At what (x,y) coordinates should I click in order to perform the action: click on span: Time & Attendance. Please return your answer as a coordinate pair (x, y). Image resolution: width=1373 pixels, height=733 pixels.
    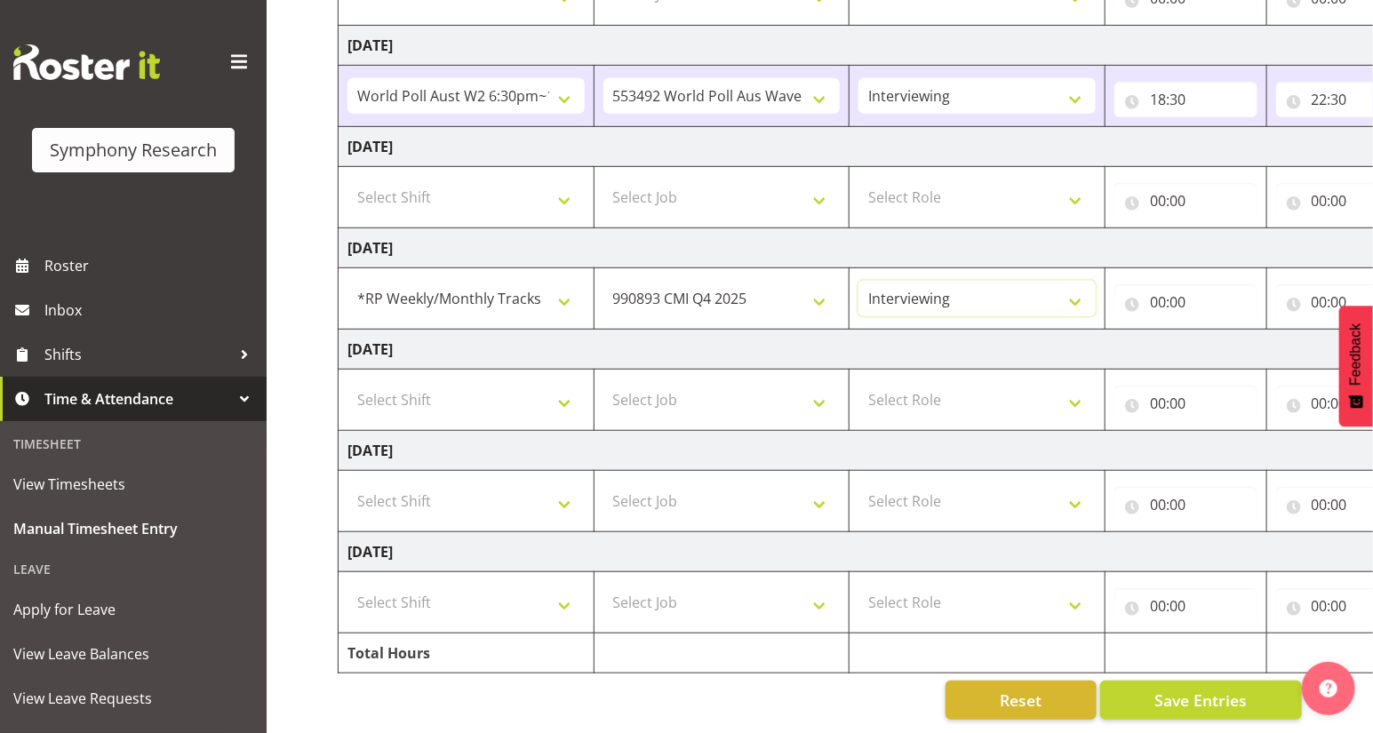
    Looking at the image, I should click on (138, 399).